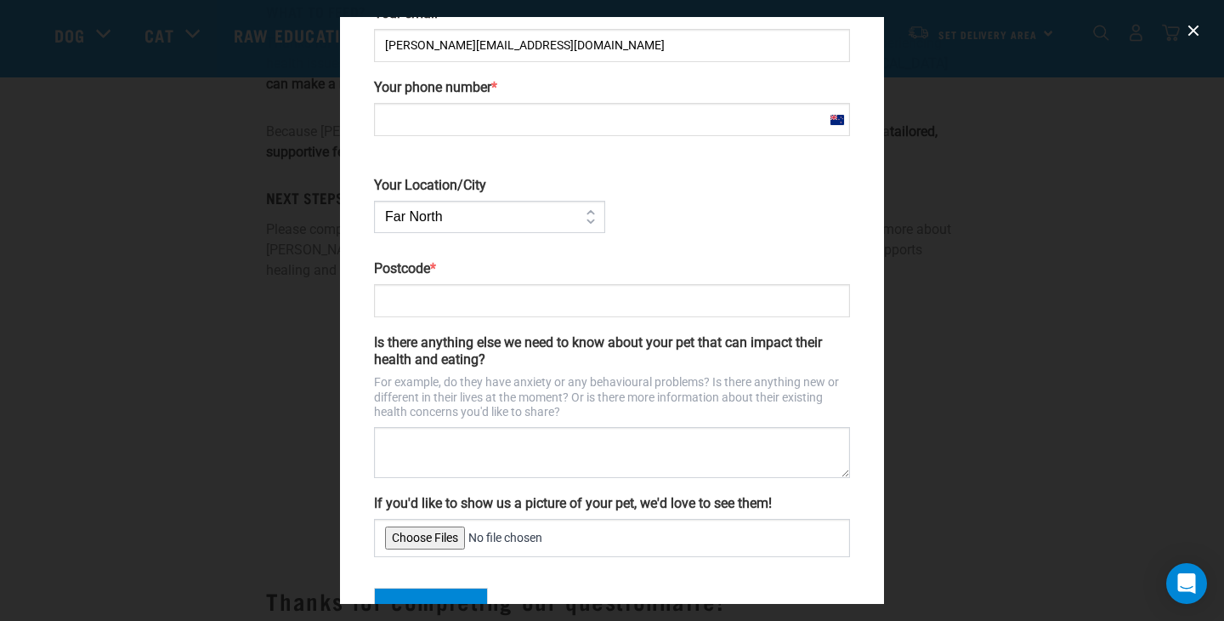 This screenshot has width=1224, height=621. I want to click on p: For example, do they have anxiety or any behavioural problems? Is there anything new or different..., so click(612, 397).